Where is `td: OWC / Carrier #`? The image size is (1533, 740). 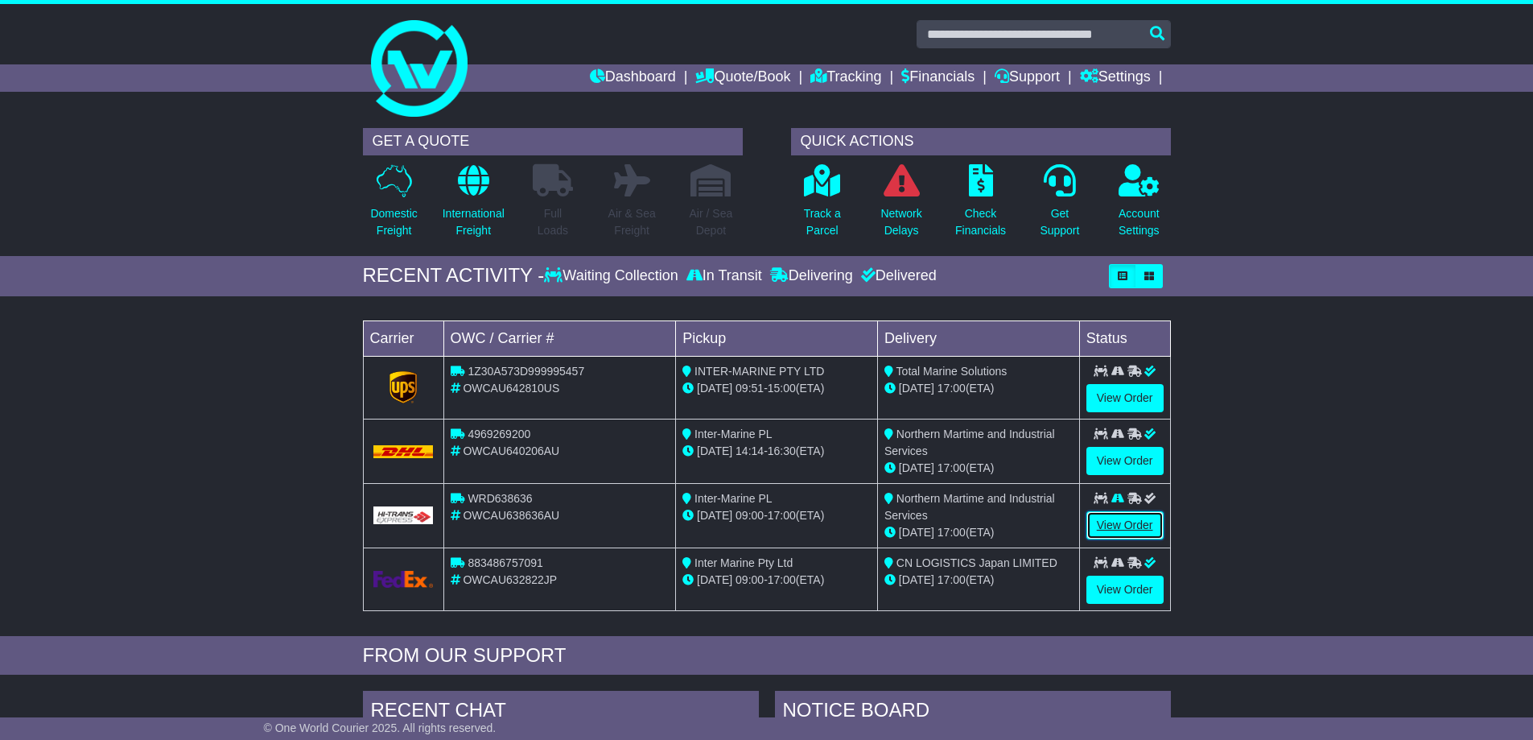 td: OWC / Carrier # is located at coordinates (559, 338).